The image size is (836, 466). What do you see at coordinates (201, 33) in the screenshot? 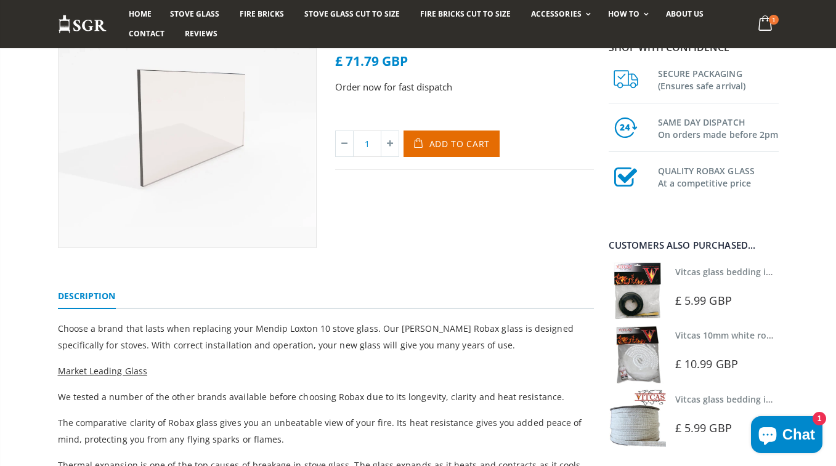
I see `span: Reviews` at bounding box center [201, 33].